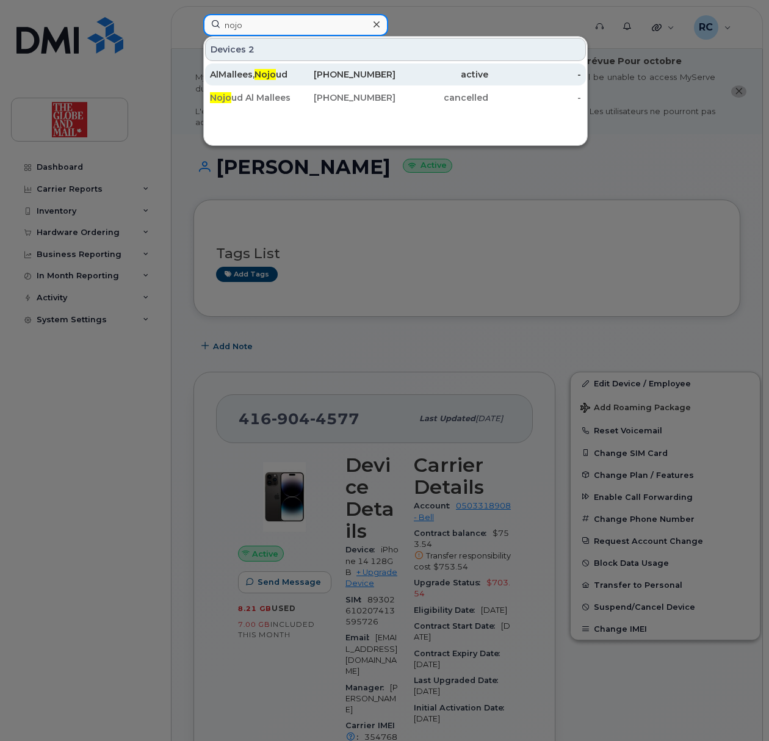  I want to click on div: ud Al Mallees, so click(256, 98).